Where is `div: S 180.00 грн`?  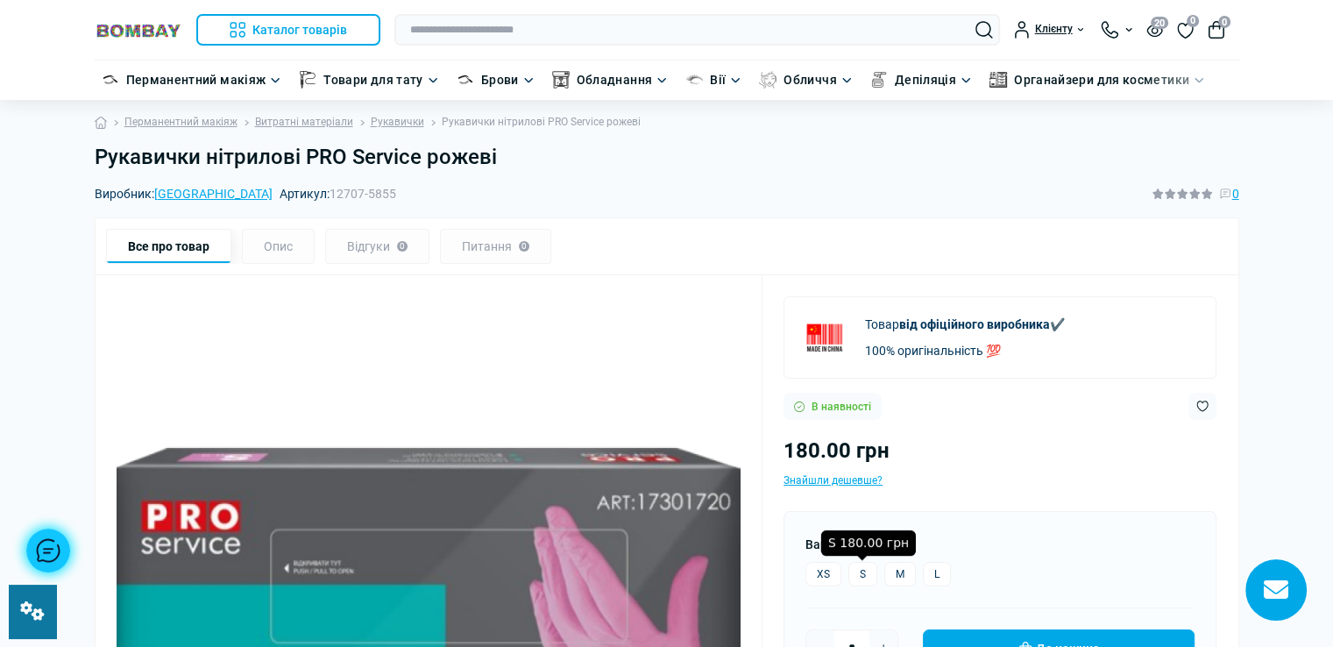 div: S 180.00 грн is located at coordinates (869, 543).